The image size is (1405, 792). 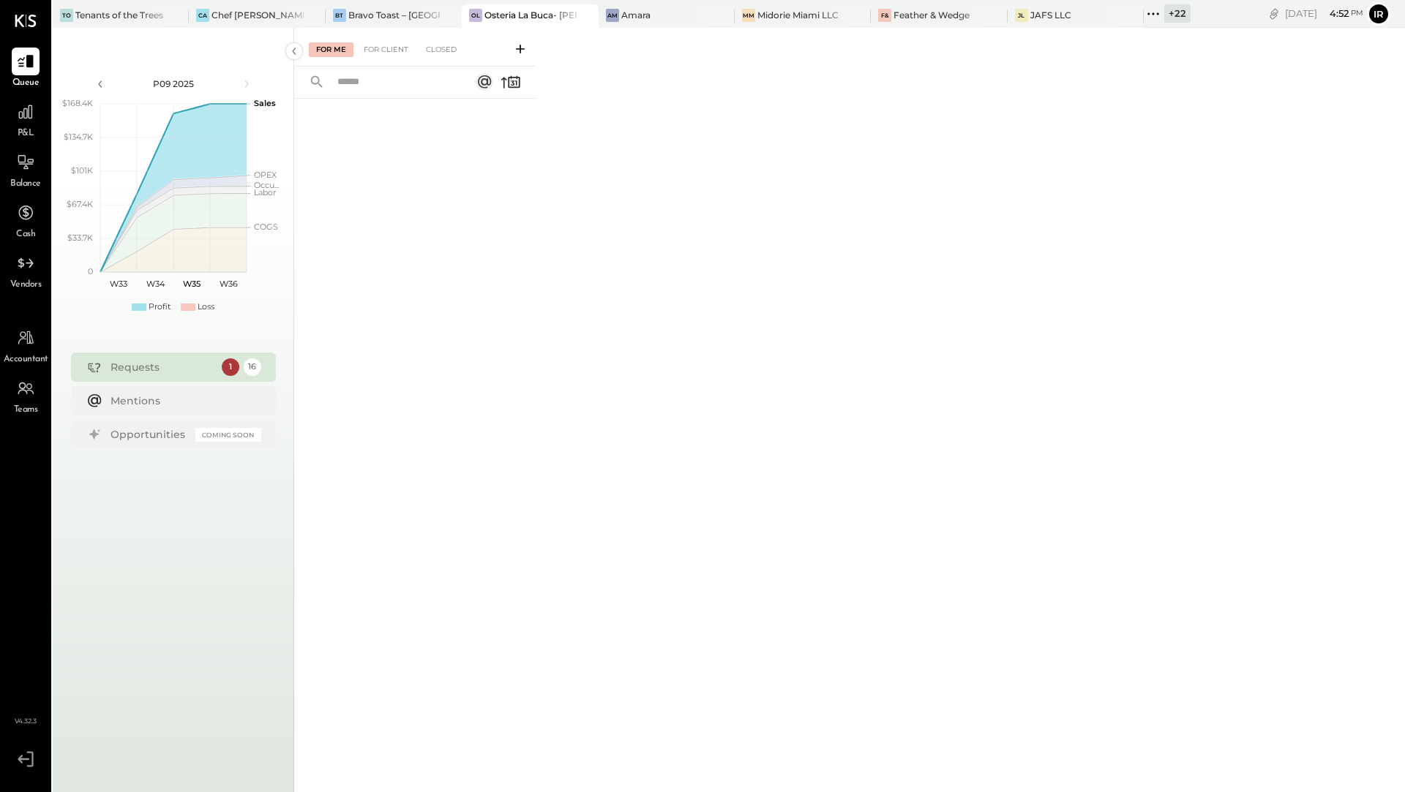 I want to click on text: $168.4K, so click(x=78, y=103).